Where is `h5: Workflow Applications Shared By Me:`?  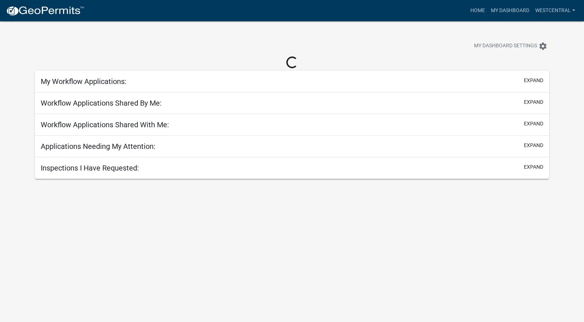
h5: Workflow Applications Shared By Me: is located at coordinates (101, 103).